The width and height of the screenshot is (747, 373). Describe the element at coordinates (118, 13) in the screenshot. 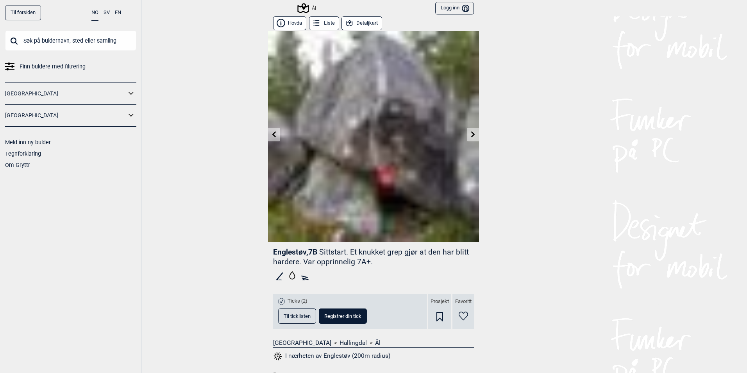

I see `button: EN` at that location.